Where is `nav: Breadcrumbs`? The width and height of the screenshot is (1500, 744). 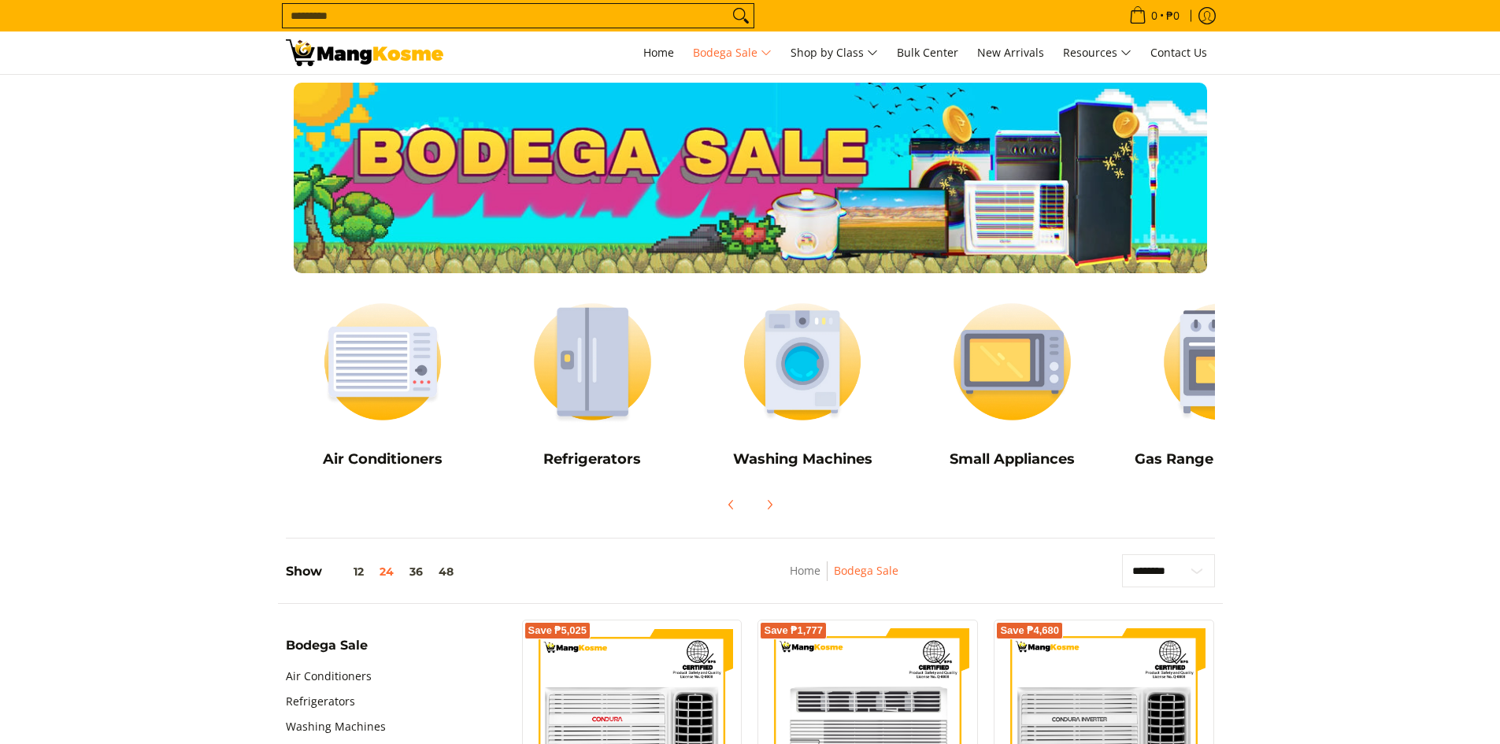
nav: Breadcrumbs is located at coordinates (844, 579).